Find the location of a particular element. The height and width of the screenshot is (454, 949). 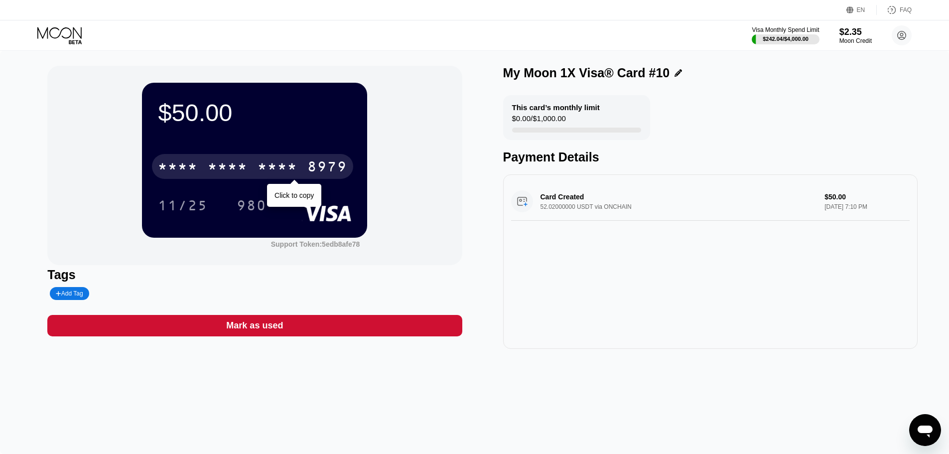

div: $242.04 / $4,000.00 is located at coordinates (786, 39).